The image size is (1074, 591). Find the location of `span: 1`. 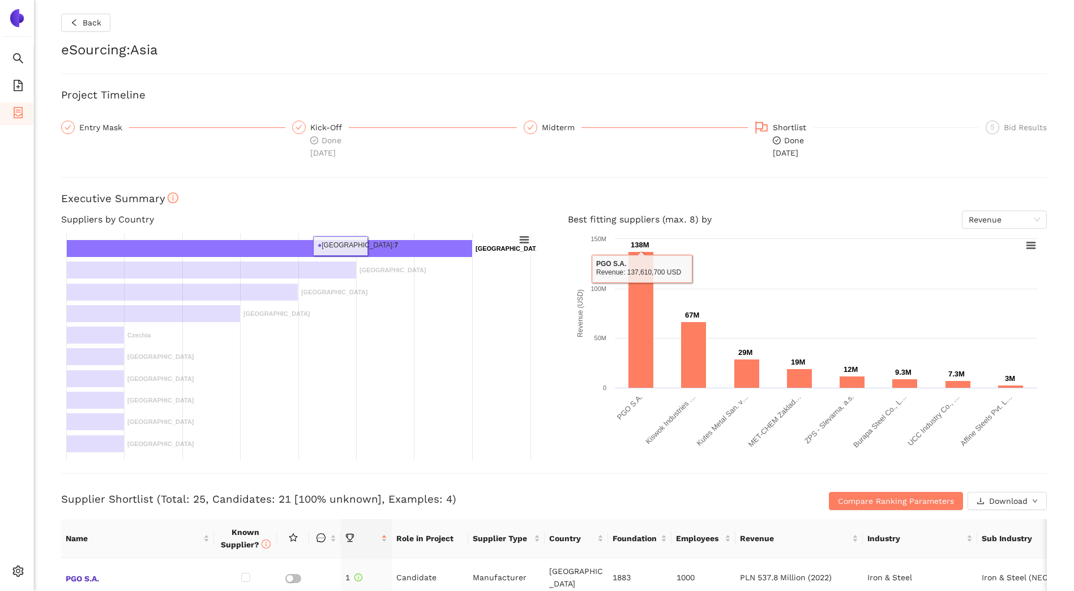

span: 1 is located at coordinates (354, 578).